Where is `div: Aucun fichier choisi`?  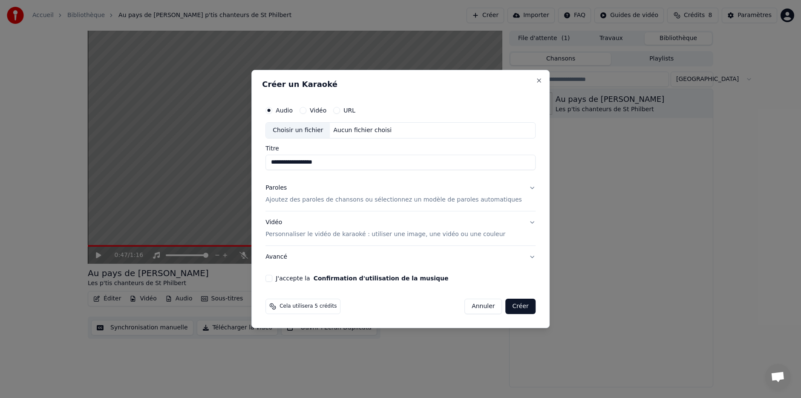 div: Aucun fichier choisi is located at coordinates (363, 130).